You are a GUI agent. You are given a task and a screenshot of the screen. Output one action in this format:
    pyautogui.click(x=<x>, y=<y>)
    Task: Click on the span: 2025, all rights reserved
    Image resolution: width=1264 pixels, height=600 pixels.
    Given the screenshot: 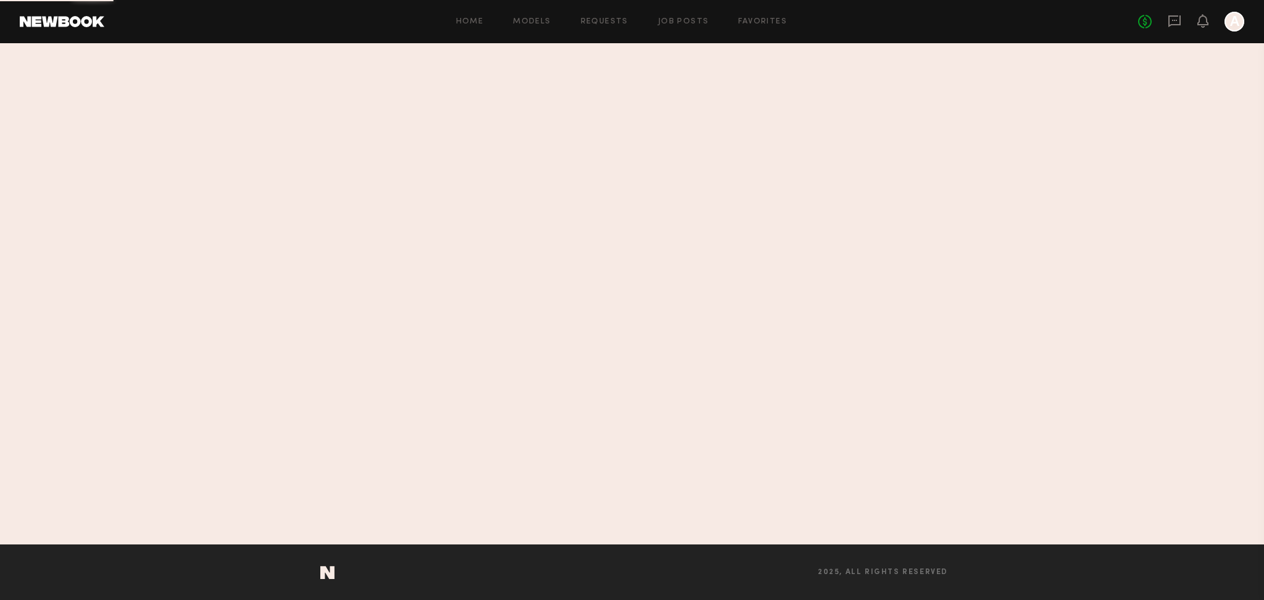 What is the action you would take?
    pyautogui.click(x=882, y=572)
    